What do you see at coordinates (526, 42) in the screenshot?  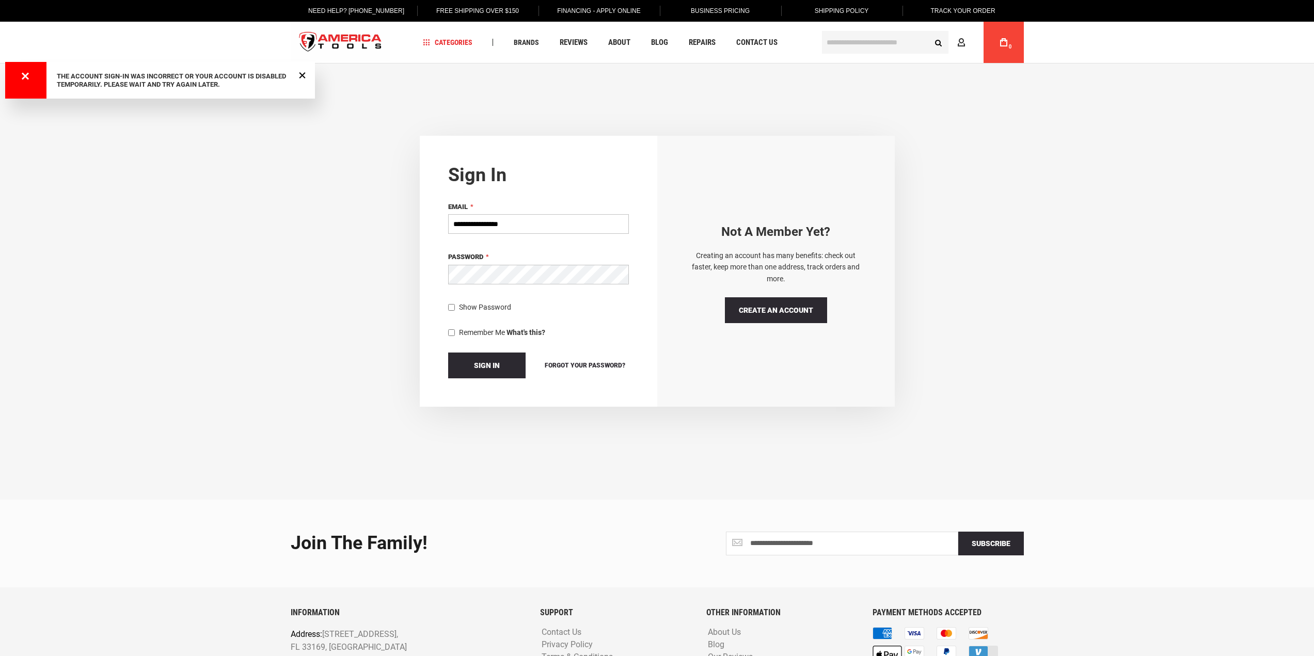 I see `span: Brands` at bounding box center [526, 42].